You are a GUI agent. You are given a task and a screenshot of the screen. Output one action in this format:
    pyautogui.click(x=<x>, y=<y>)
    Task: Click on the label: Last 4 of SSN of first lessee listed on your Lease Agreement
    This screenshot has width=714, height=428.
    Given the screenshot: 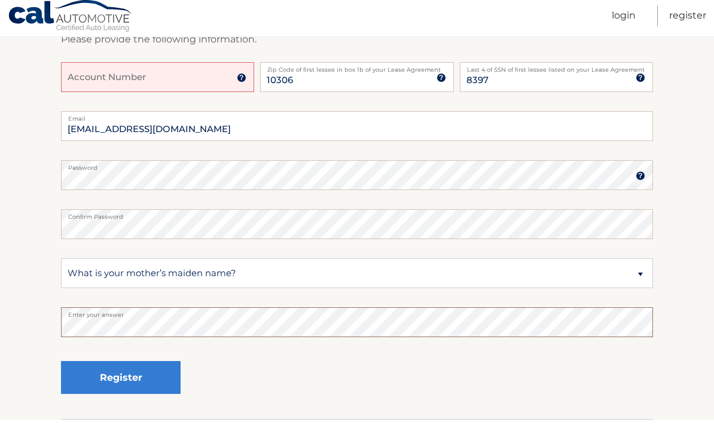 What is the action you would take?
    pyautogui.click(x=556, y=75)
    